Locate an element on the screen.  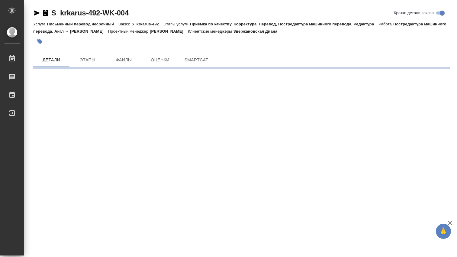
span: Этапы is located at coordinates (88, 60).